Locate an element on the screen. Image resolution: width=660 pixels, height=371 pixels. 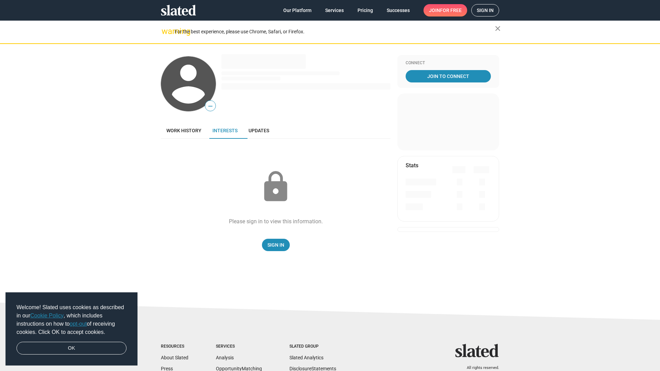
span: Interests is located at coordinates (225, 131).